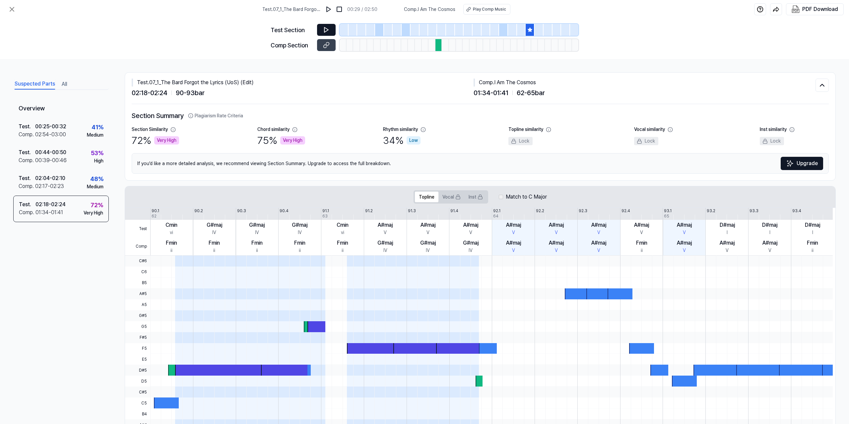 The image size is (849, 424). I want to click on div: 92.1, so click(497, 211).